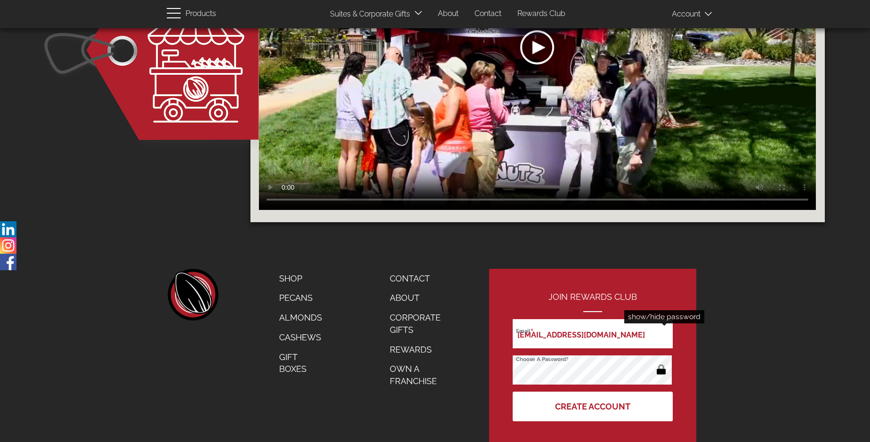  I want to click on a: Corporate Gifts, so click(421, 324).